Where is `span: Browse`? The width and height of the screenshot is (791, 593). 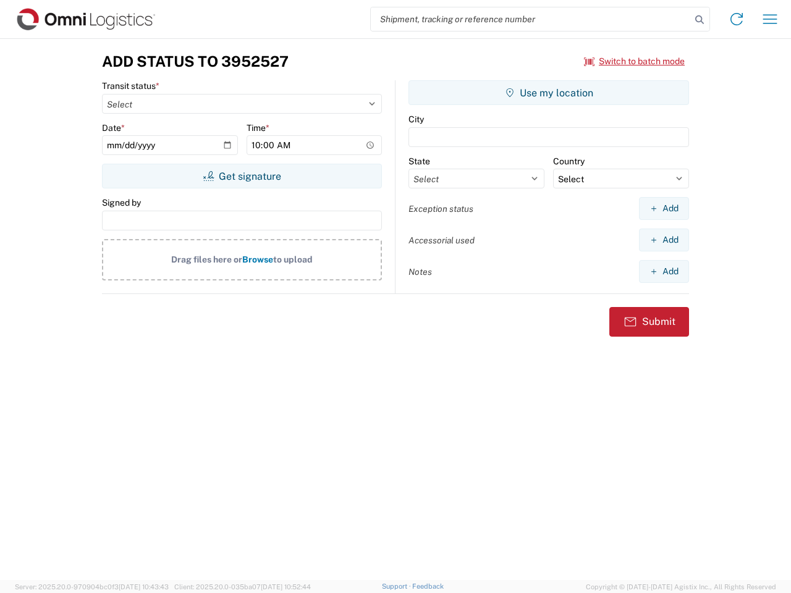 span: Browse is located at coordinates (258, 260).